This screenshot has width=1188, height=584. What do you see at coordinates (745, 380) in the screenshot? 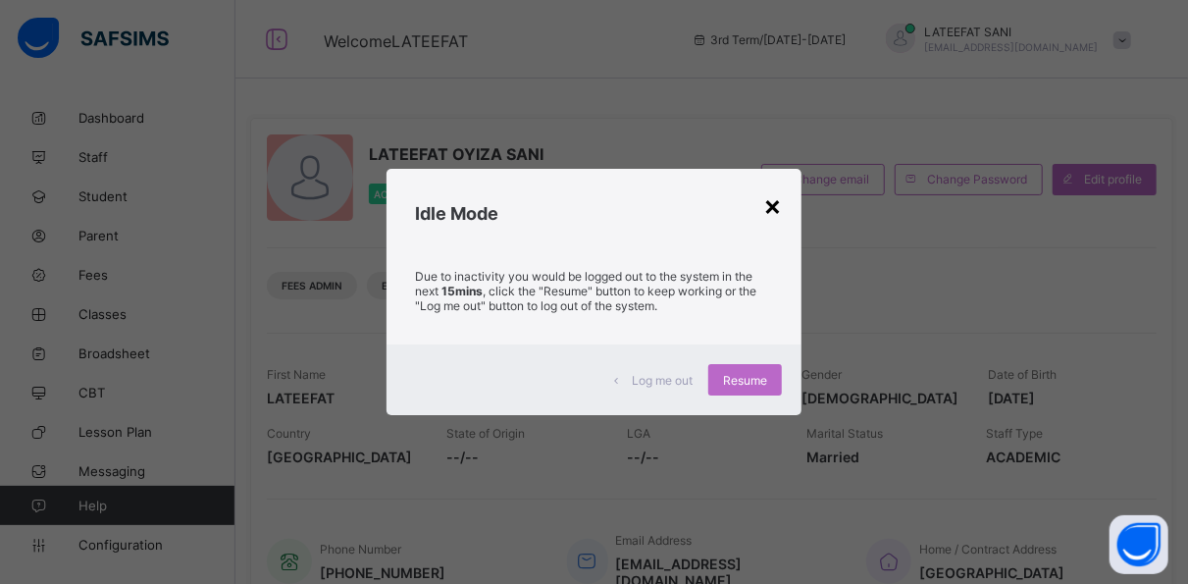
I see `span: Resume` at bounding box center [745, 380].